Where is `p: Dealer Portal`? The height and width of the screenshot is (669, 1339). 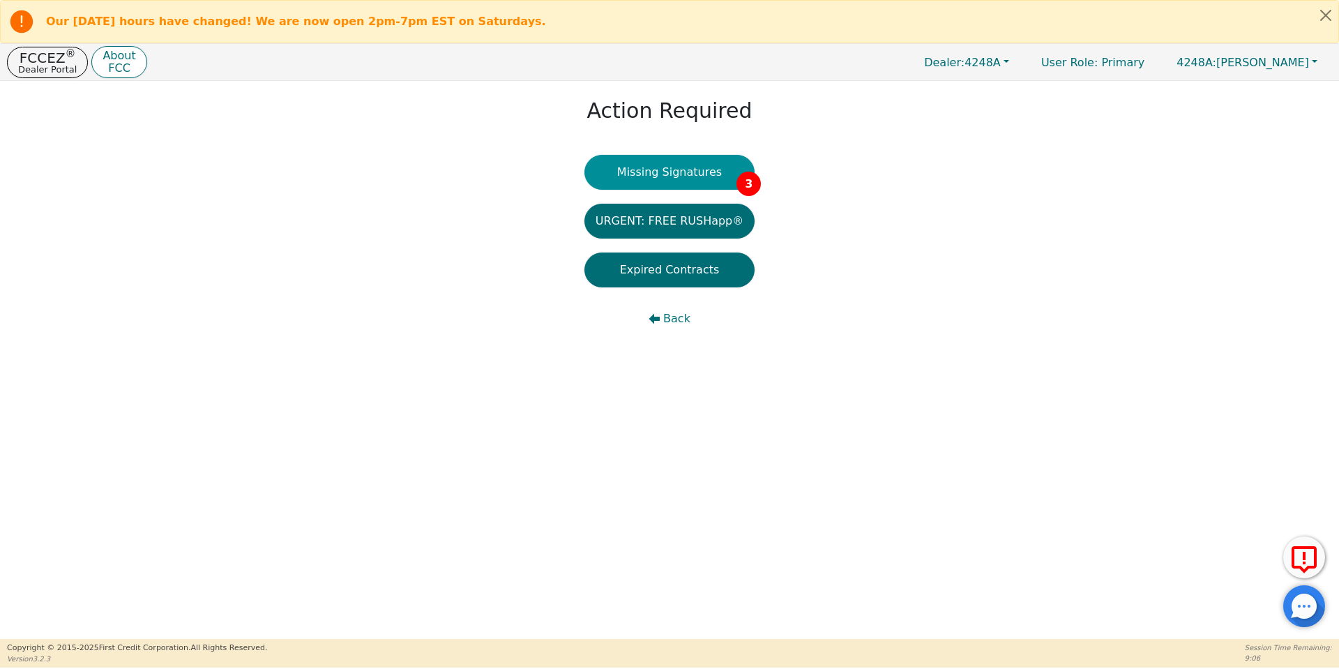
p: Dealer Portal is located at coordinates (47, 69).